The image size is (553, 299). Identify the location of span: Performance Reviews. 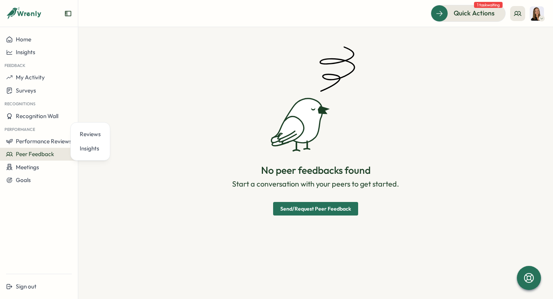
(44, 141).